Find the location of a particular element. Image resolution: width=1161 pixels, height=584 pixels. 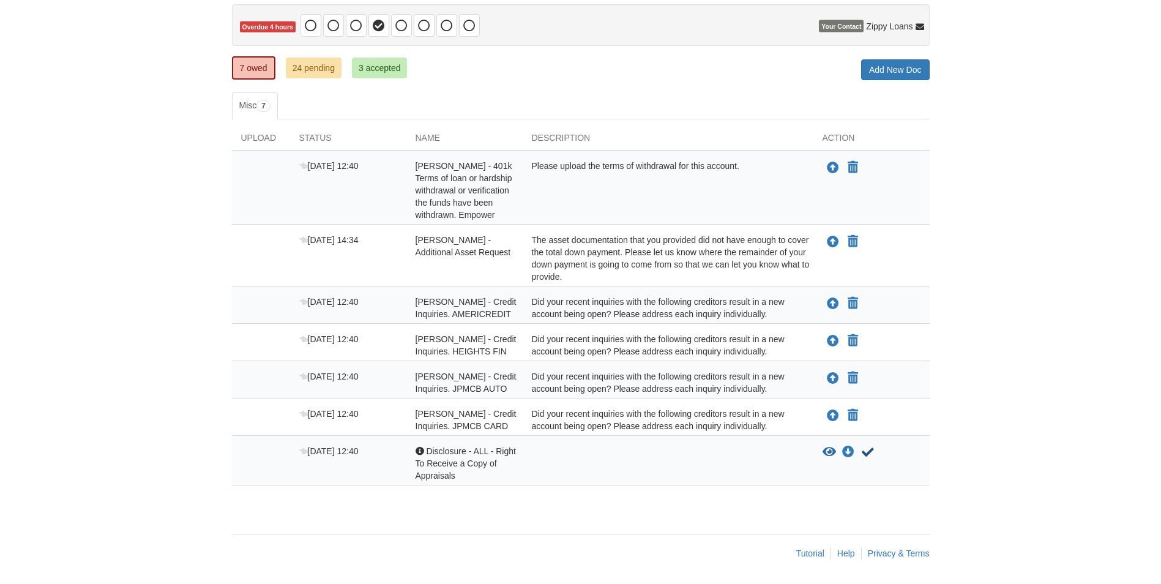

button: Upload Destini Hampton - Credit Inquiries. AMERICREDIT is located at coordinates (833, 304).